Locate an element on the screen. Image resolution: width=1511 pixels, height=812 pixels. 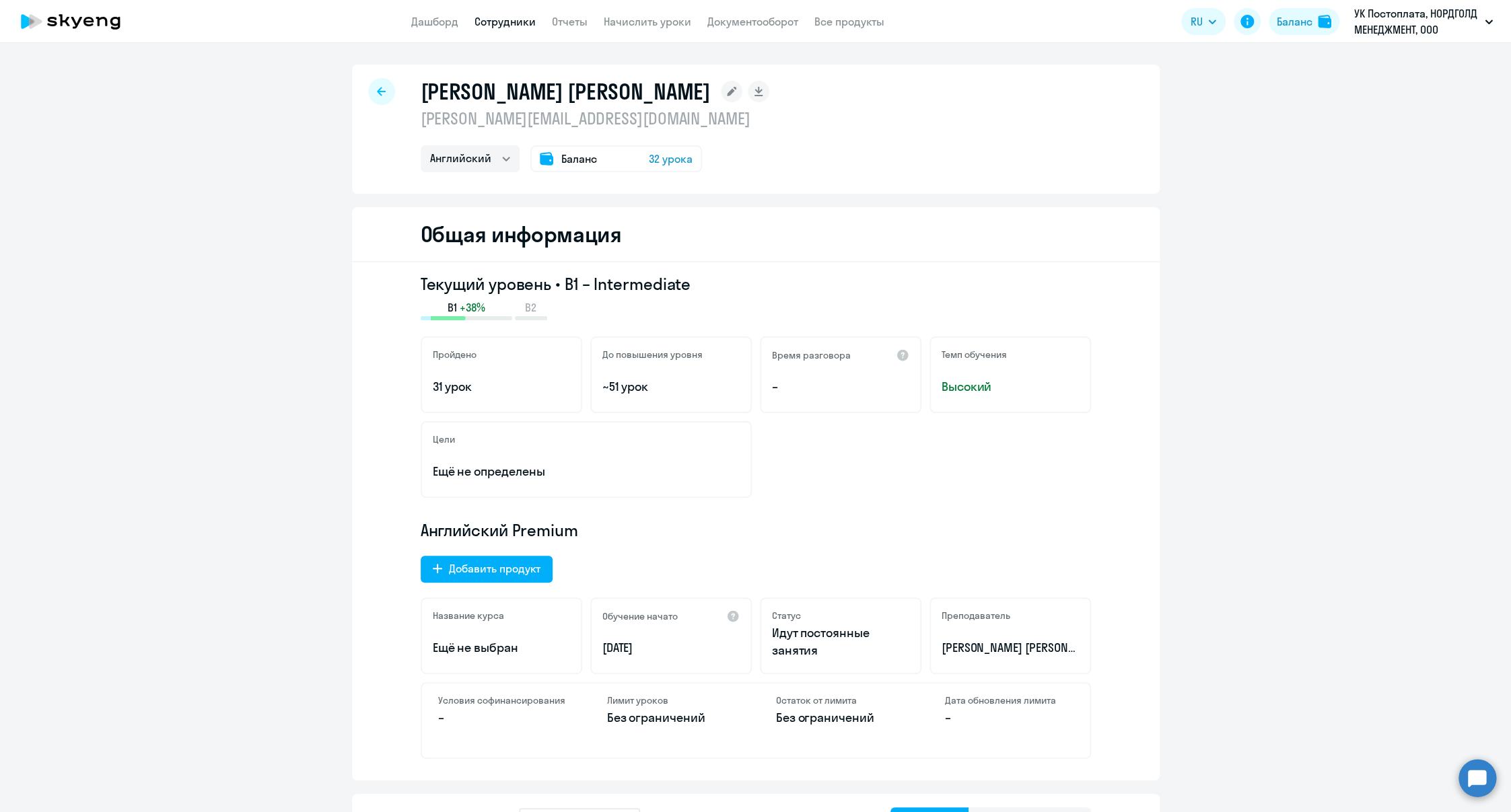
p: Ещё не определены is located at coordinates (586, 471).